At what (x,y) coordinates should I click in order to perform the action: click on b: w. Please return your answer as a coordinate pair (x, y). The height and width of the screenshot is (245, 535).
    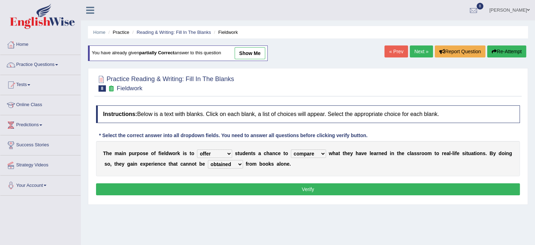
    Looking at the image, I should click on (170, 153).